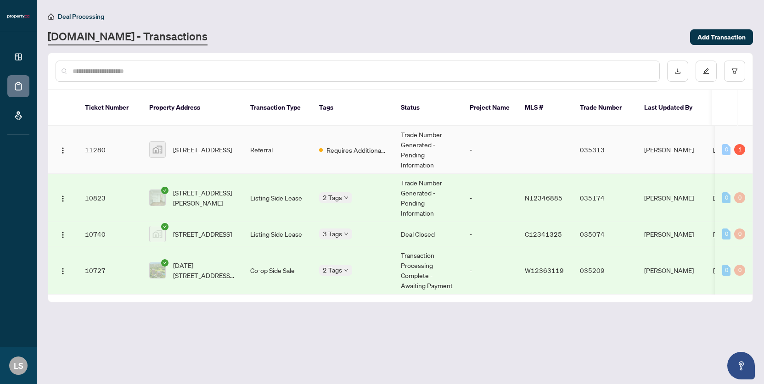 The width and height of the screenshot is (764, 384). What do you see at coordinates (605, 271) in the screenshot?
I see `td: 035209` at bounding box center [605, 271].